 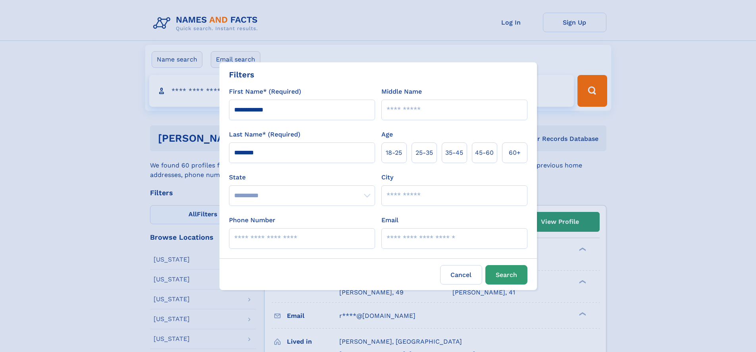 I want to click on button: Search, so click(x=506, y=275).